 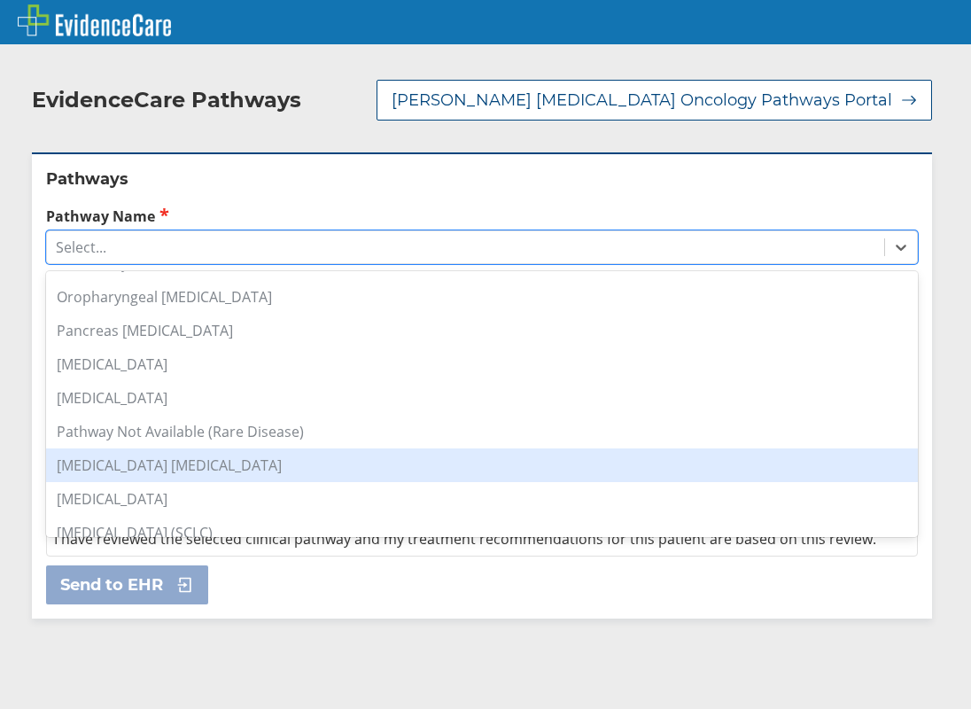 I want to click on label: Pathway Name, so click(x=482, y=215).